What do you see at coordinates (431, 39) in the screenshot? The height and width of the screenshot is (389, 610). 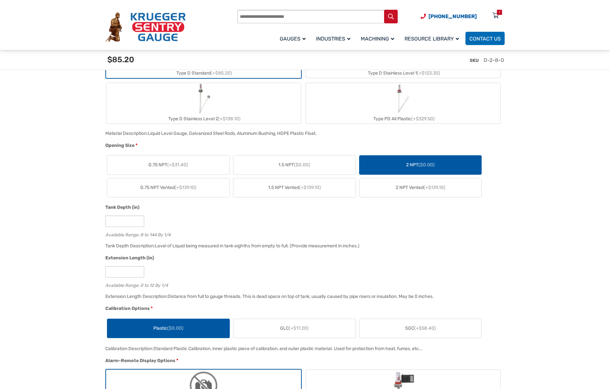 I see `span: Resource Library` at bounding box center [431, 39].